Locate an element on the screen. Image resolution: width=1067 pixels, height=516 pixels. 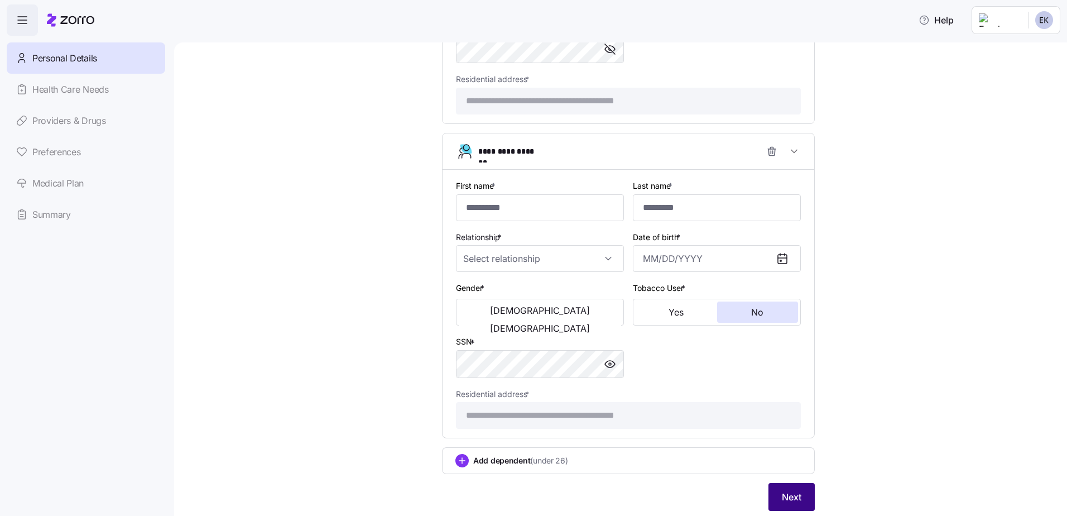
label: Tobacco User is located at coordinates (660, 288).